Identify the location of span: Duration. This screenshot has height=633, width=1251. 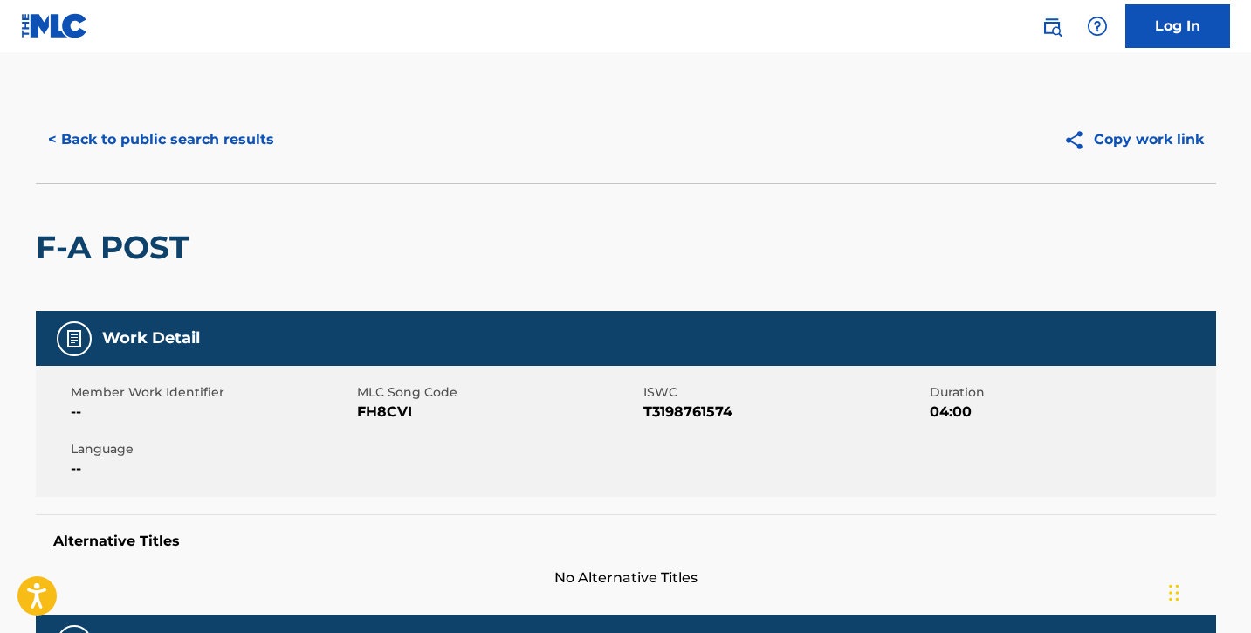
(1070, 392).